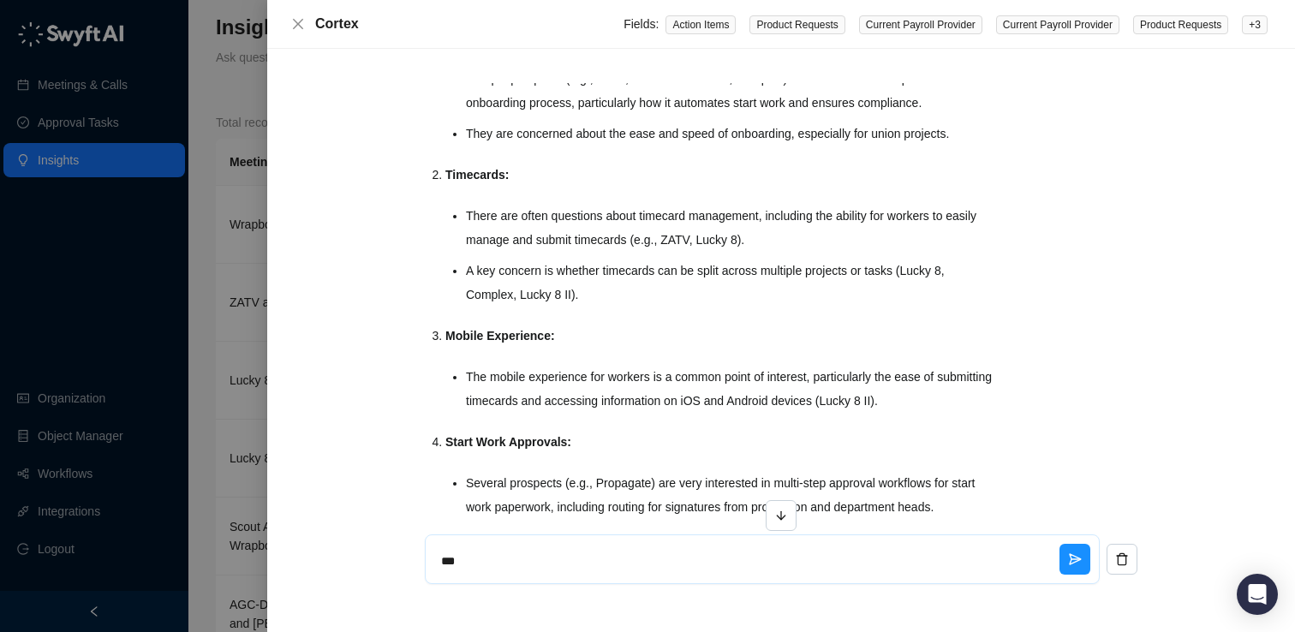  Describe the element at coordinates (298, 24) in the screenshot. I see `span: close` at that location.